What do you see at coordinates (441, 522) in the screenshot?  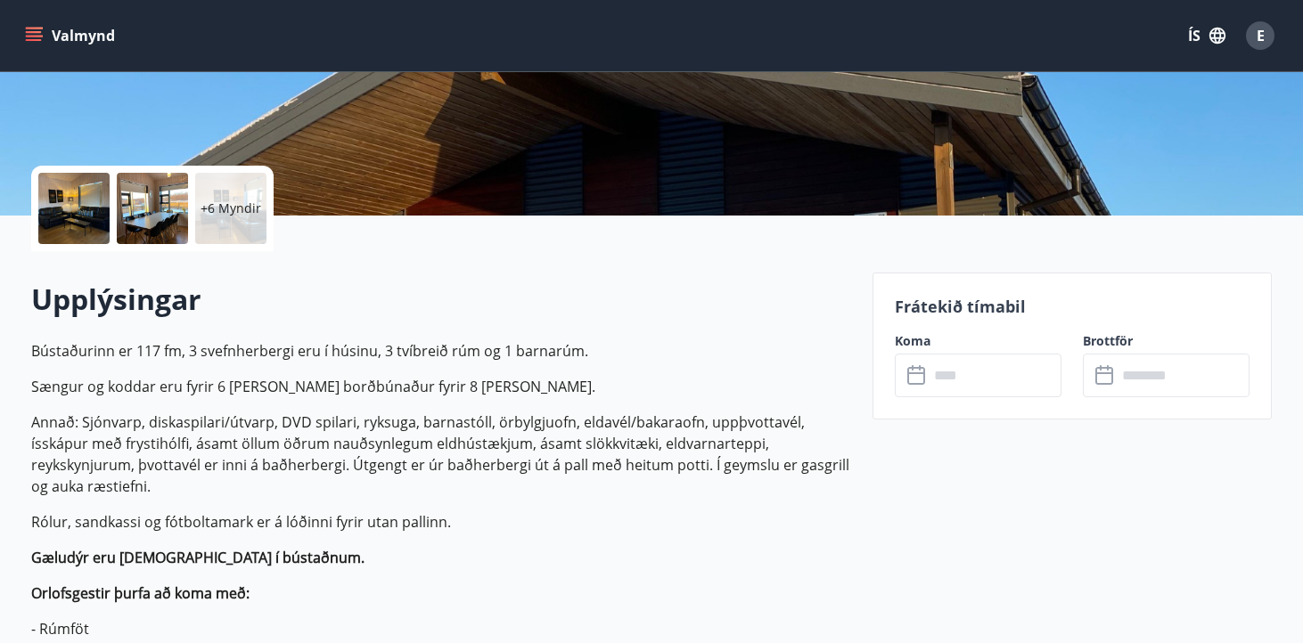 I see `p: Rólur, sandkassi og fótboltamark er á lóðinni fyrir utan pallinn.` at bounding box center [441, 522].